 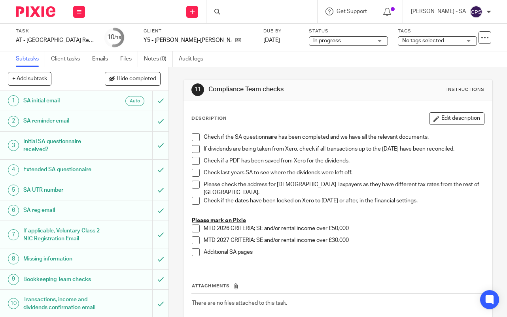 I want to click on h1: If applicable, Voluntary Class 2 NIC Registration Email, so click(x=64, y=235).